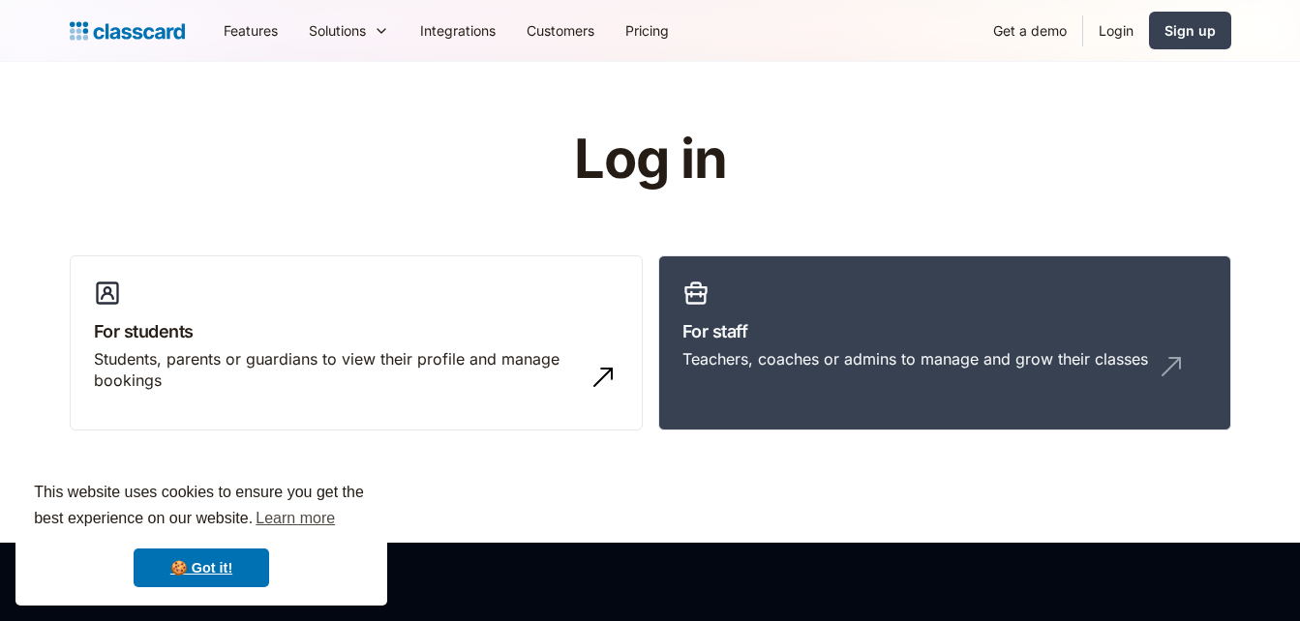 This screenshot has width=1300, height=621. Describe the element at coordinates (649, 160) in the screenshot. I see `h1: Log in` at that location.